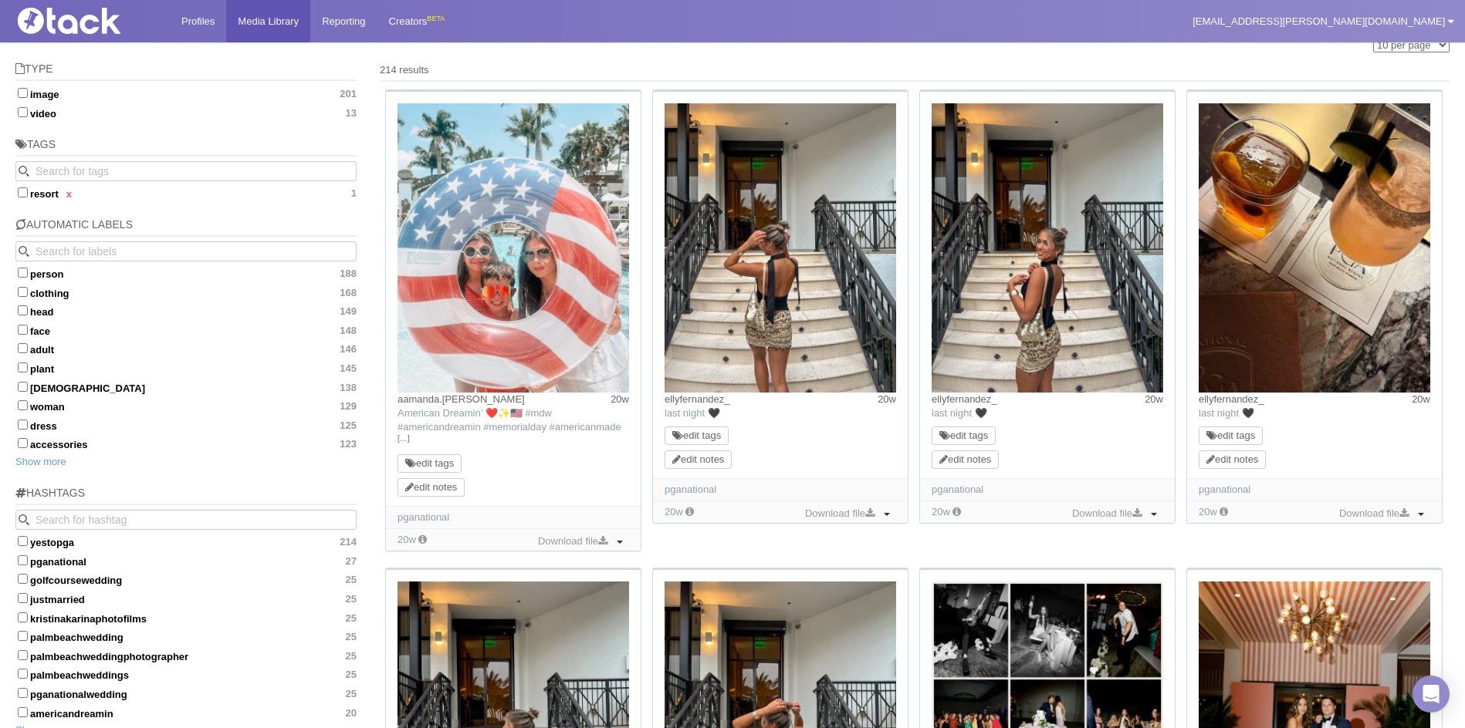  What do you see at coordinates (69, 194) in the screenshot?
I see `a: x` at bounding box center [69, 194].